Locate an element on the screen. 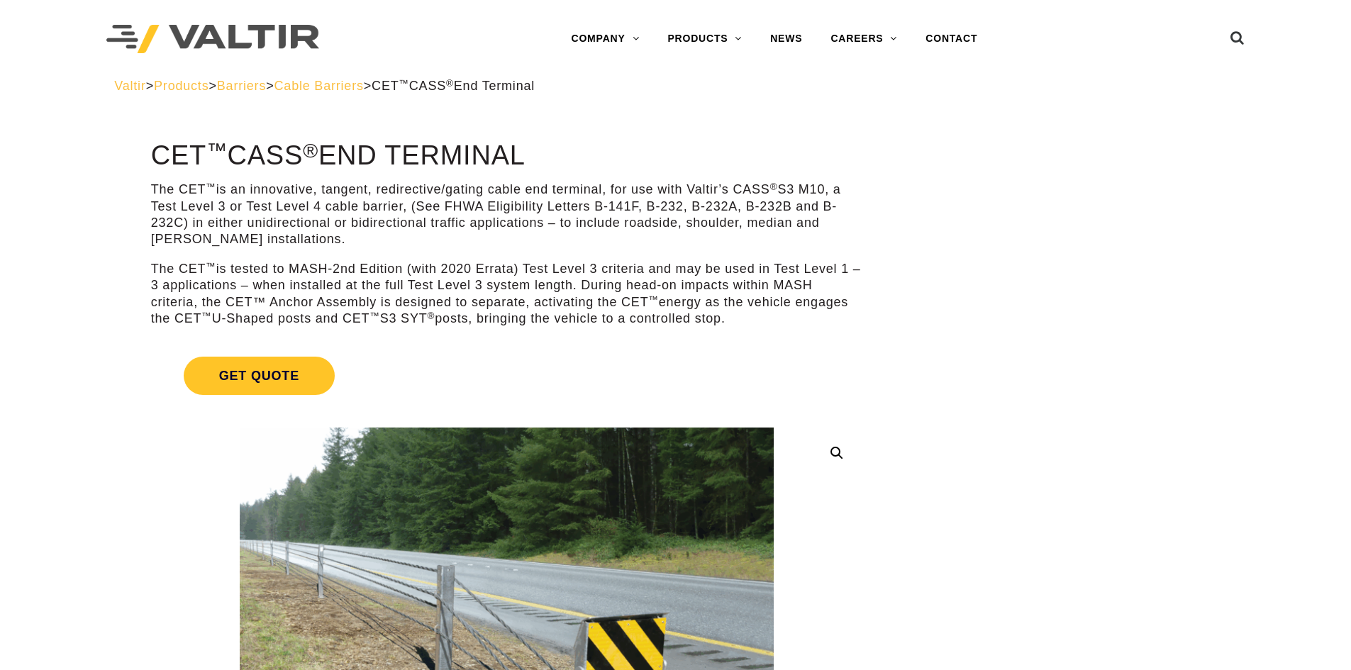 The height and width of the screenshot is (670, 1351). a: PRODUCTS is located at coordinates (704, 39).